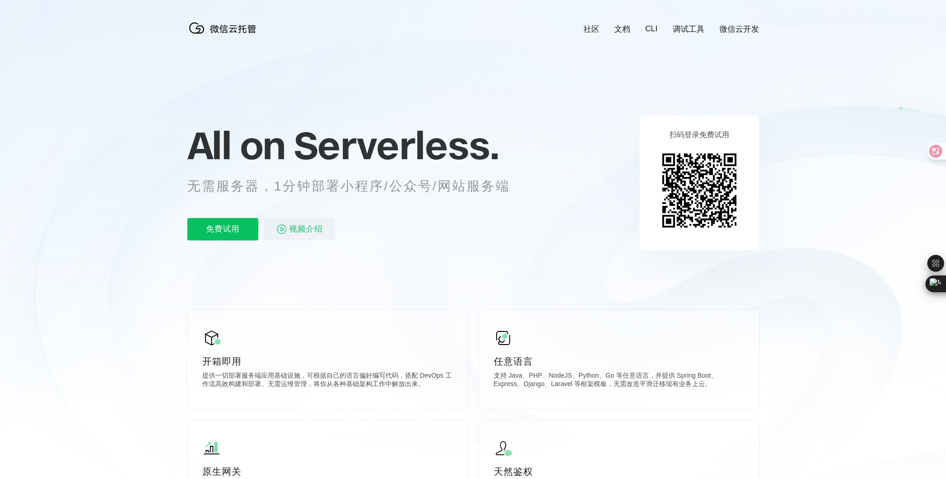  I want to click on img: video_play.svg, so click(282, 229).